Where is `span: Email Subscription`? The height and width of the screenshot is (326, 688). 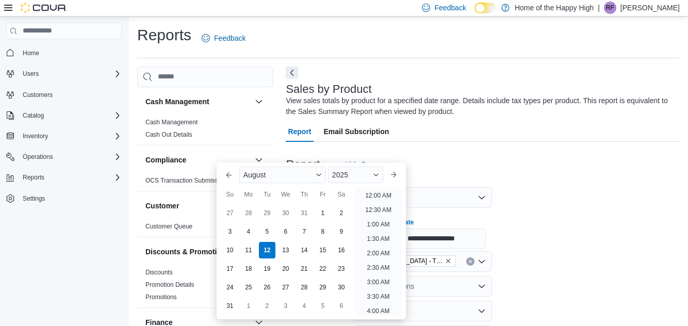
span: Email Subscription is located at coordinates (356, 132).